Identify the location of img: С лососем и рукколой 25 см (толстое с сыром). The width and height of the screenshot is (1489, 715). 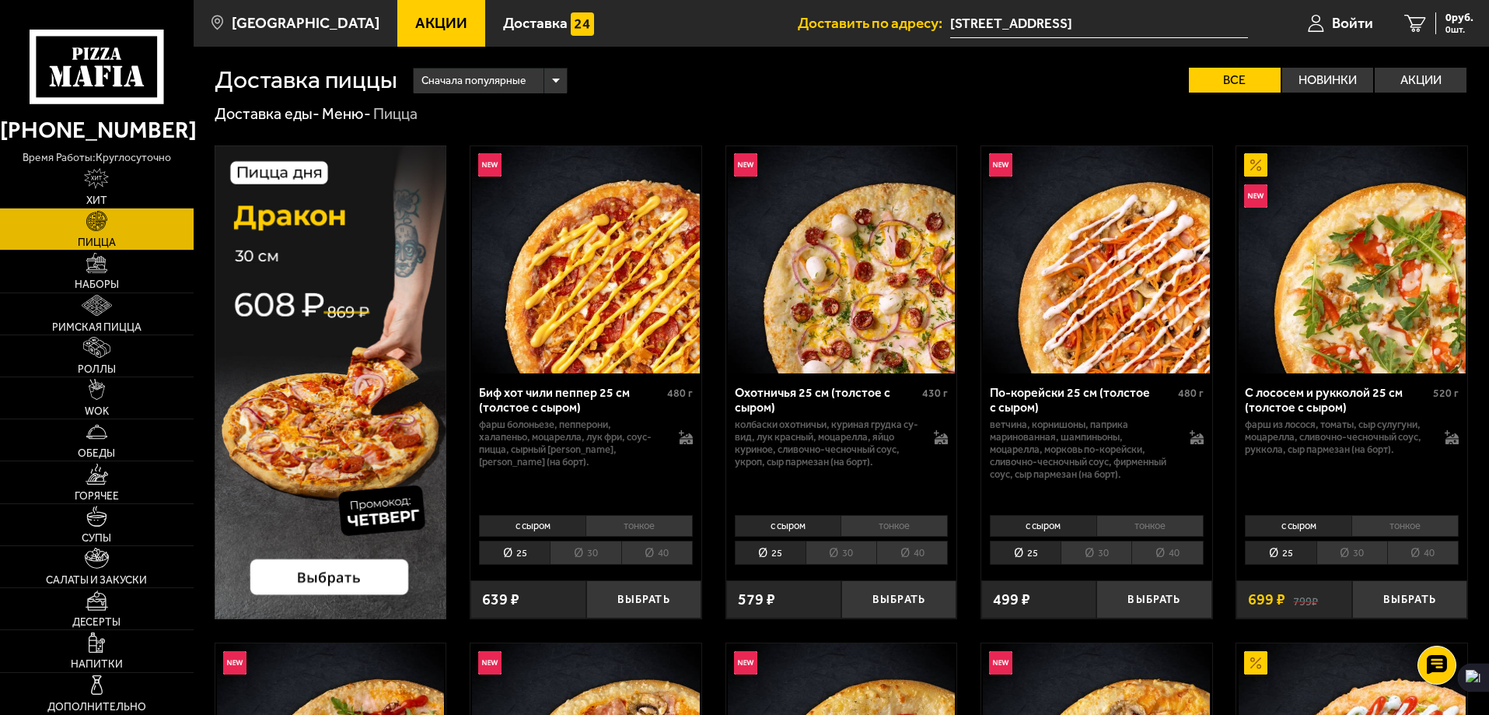
(1352, 260).